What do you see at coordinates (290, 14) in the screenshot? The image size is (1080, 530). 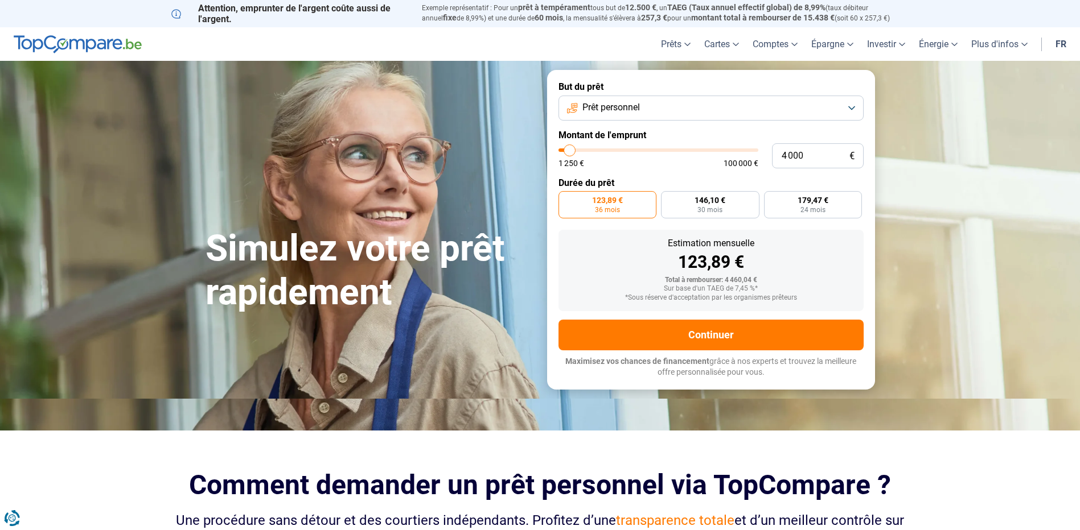 I see `p: Attention, emprunter de l'argent coûte aussi de l'argent.` at bounding box center [290, 14].